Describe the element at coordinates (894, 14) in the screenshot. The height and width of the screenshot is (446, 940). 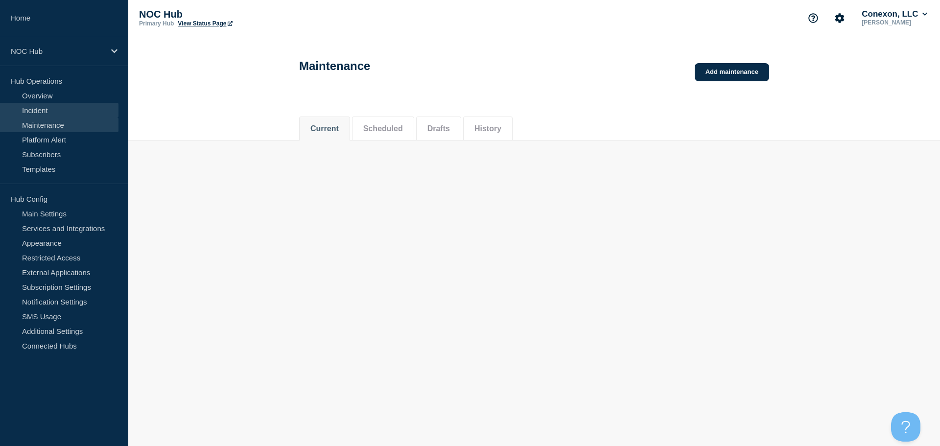
I see `button: Conexon, LLC` at that location.